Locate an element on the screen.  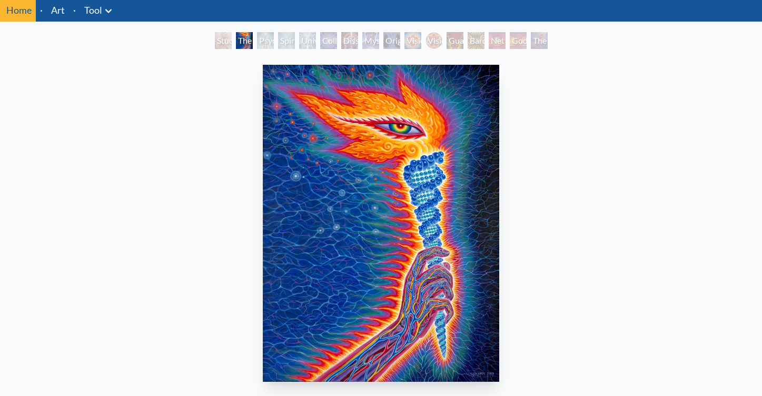
div: Study for the Great Turn is located at coordinates (223, 41).